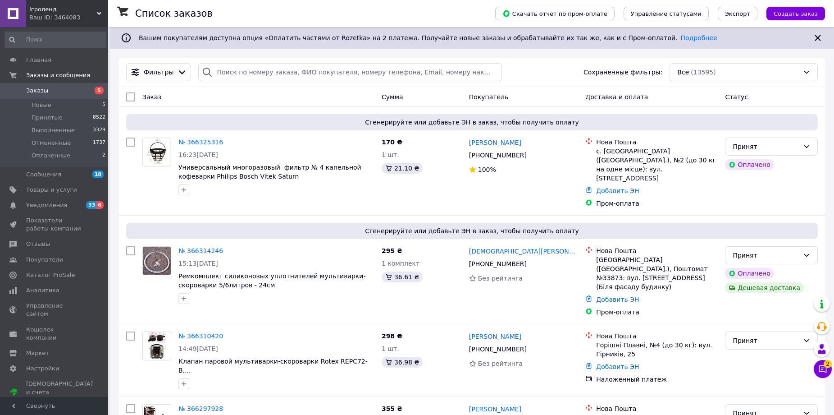  I want to click on a: № 366314246, so click(201, 251).